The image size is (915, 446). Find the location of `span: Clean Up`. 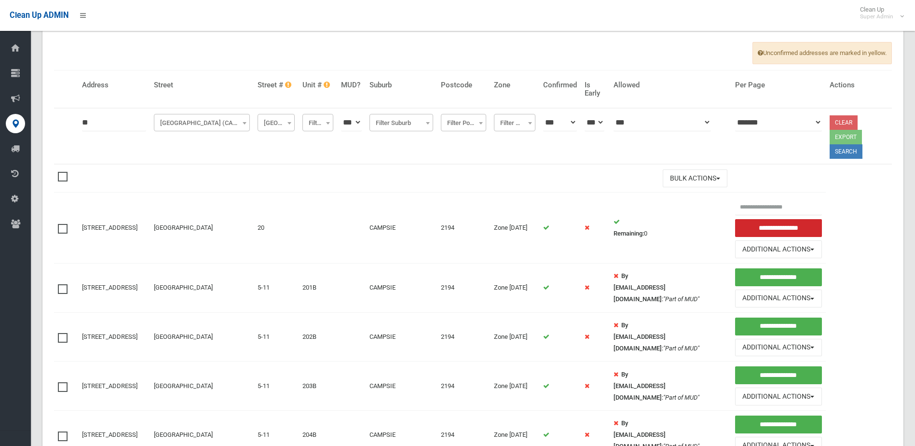

span: Clean Up is located at coordinates (879, 13).